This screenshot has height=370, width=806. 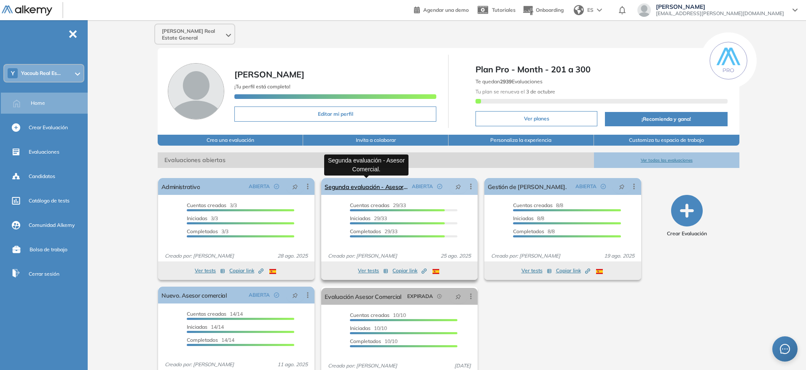 I want to click on span: Bolsa de trabajo, so click(x=48, y=250).